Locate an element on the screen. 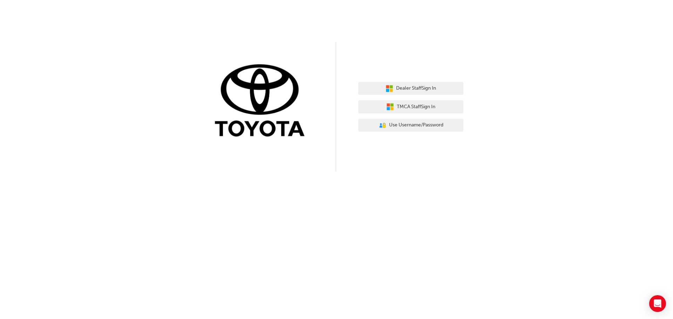  span: Use Username/Password is located at coordinates (416, 125).